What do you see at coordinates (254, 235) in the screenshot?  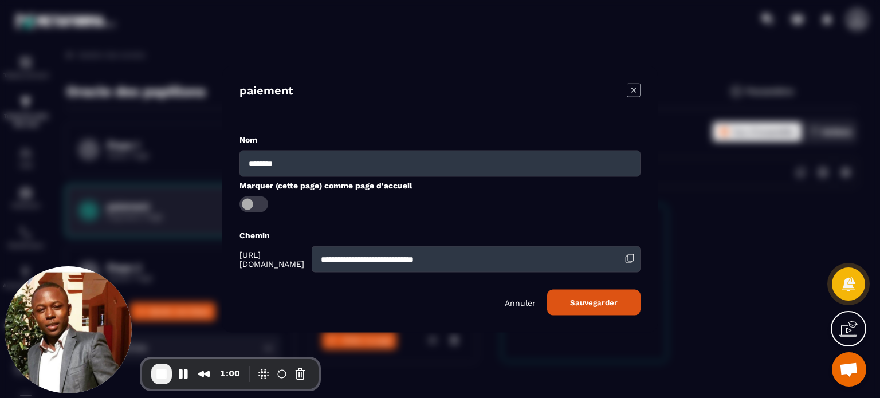 I see `label: Chemin` at bounding box center [254, 235].